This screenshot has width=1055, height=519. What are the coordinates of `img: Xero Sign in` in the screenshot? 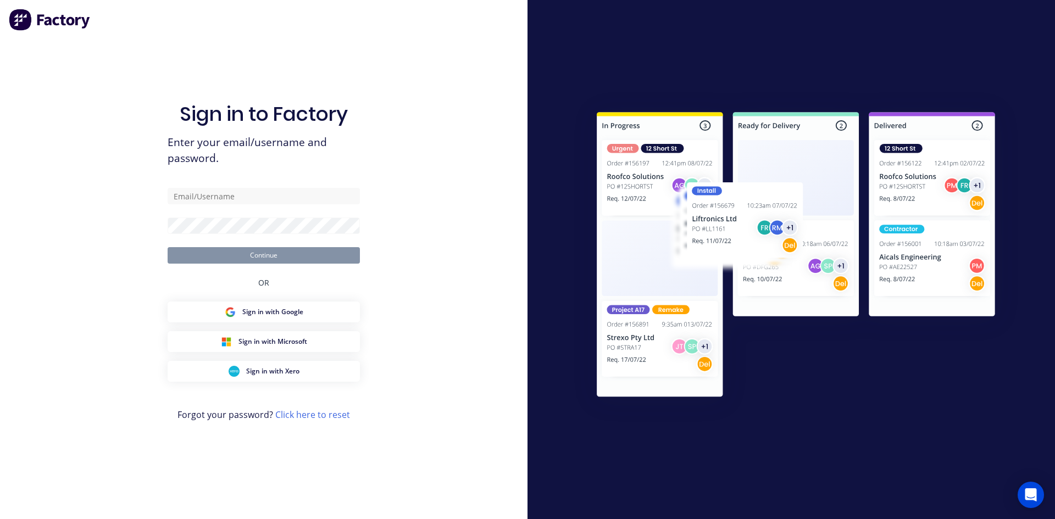 It's located at (234, 371).